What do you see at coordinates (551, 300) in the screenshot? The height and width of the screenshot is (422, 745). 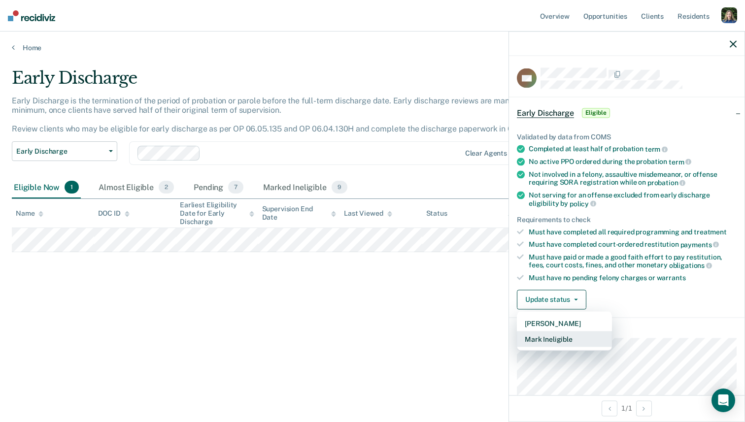 I see `button: Update status` at bounding box center [551, 300].